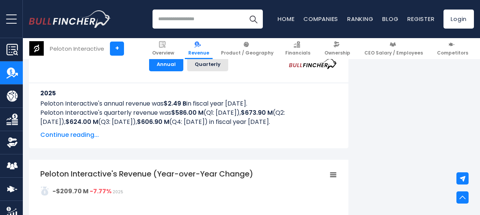 The width and height of the screenshot is (480, 215). What do you see at coordinates (82, 121) in the screenshot?
I see `b: $624.00 M` at bounding box center [82, 121].